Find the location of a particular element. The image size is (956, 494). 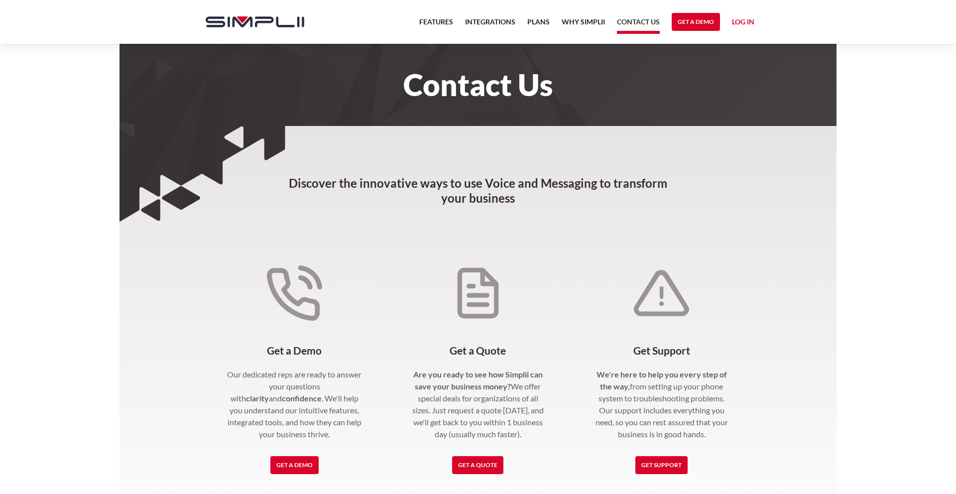

img: Simplii is located at coordinates (255, 22).